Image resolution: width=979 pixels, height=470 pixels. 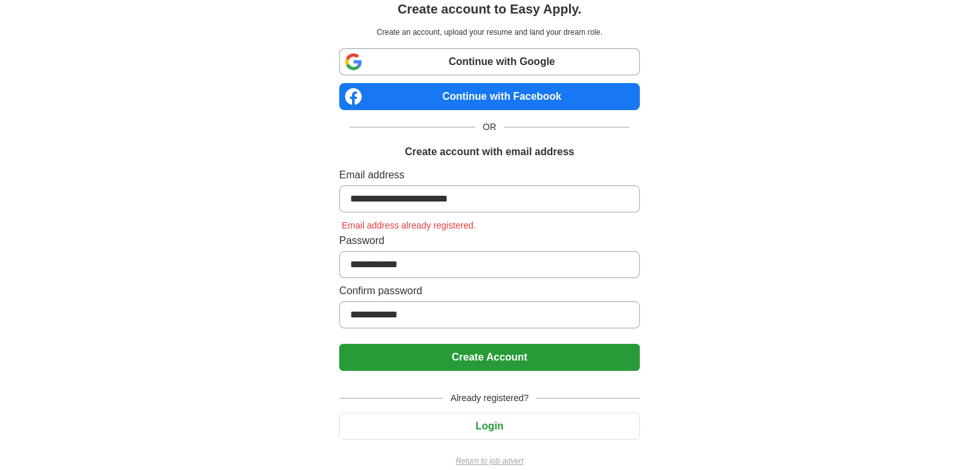 What do you see at coordinates (489, 152) in the screenshot?
I see `h1: Create account with email address` at bounding box center [489, 152].